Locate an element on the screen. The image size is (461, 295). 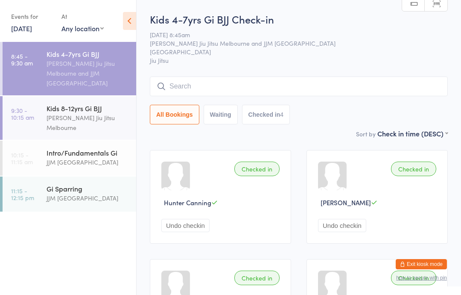
div: Events for is located at coordinates (32, 16).